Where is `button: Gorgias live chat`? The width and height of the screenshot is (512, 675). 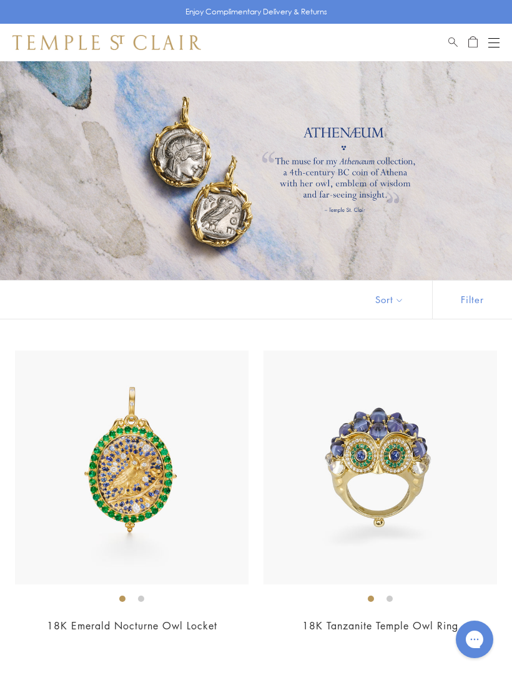 button: Gorgias live chat is located at coordinates (25, 23).